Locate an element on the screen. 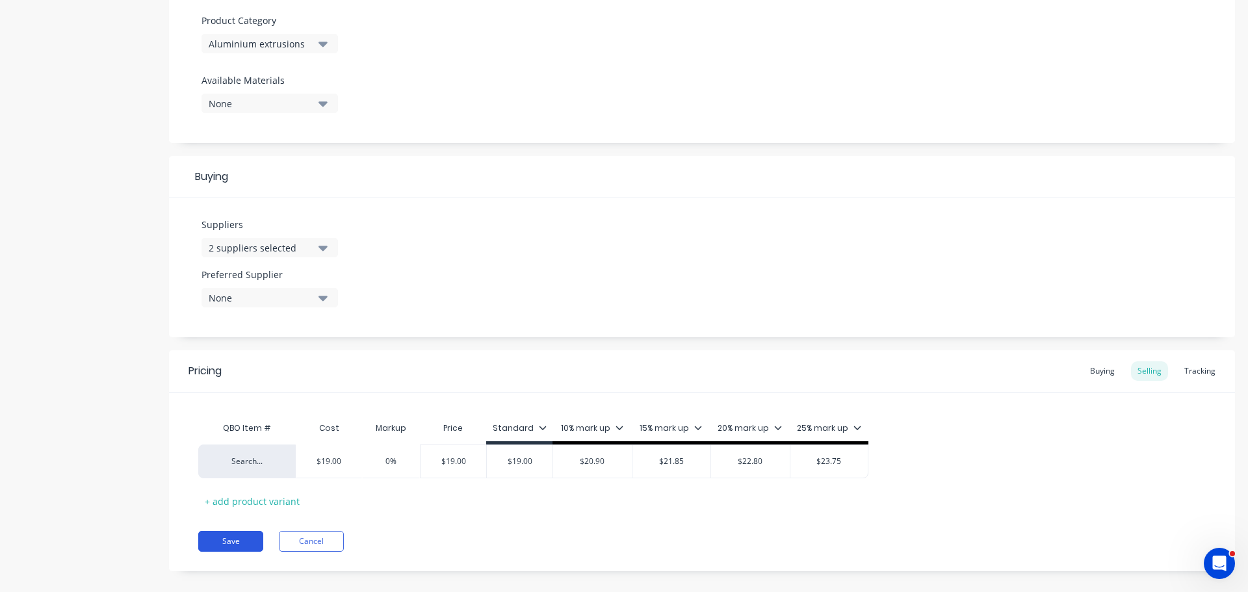  div: Markup is located at coordinates (391, 428).